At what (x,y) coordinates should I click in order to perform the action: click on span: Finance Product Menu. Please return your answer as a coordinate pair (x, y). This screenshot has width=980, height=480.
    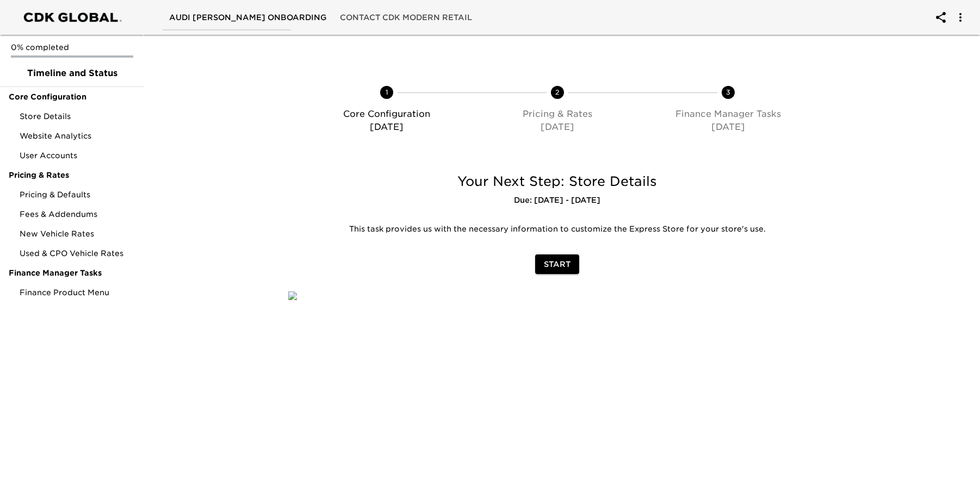
    Looking at the image, I should click on (77, 293).